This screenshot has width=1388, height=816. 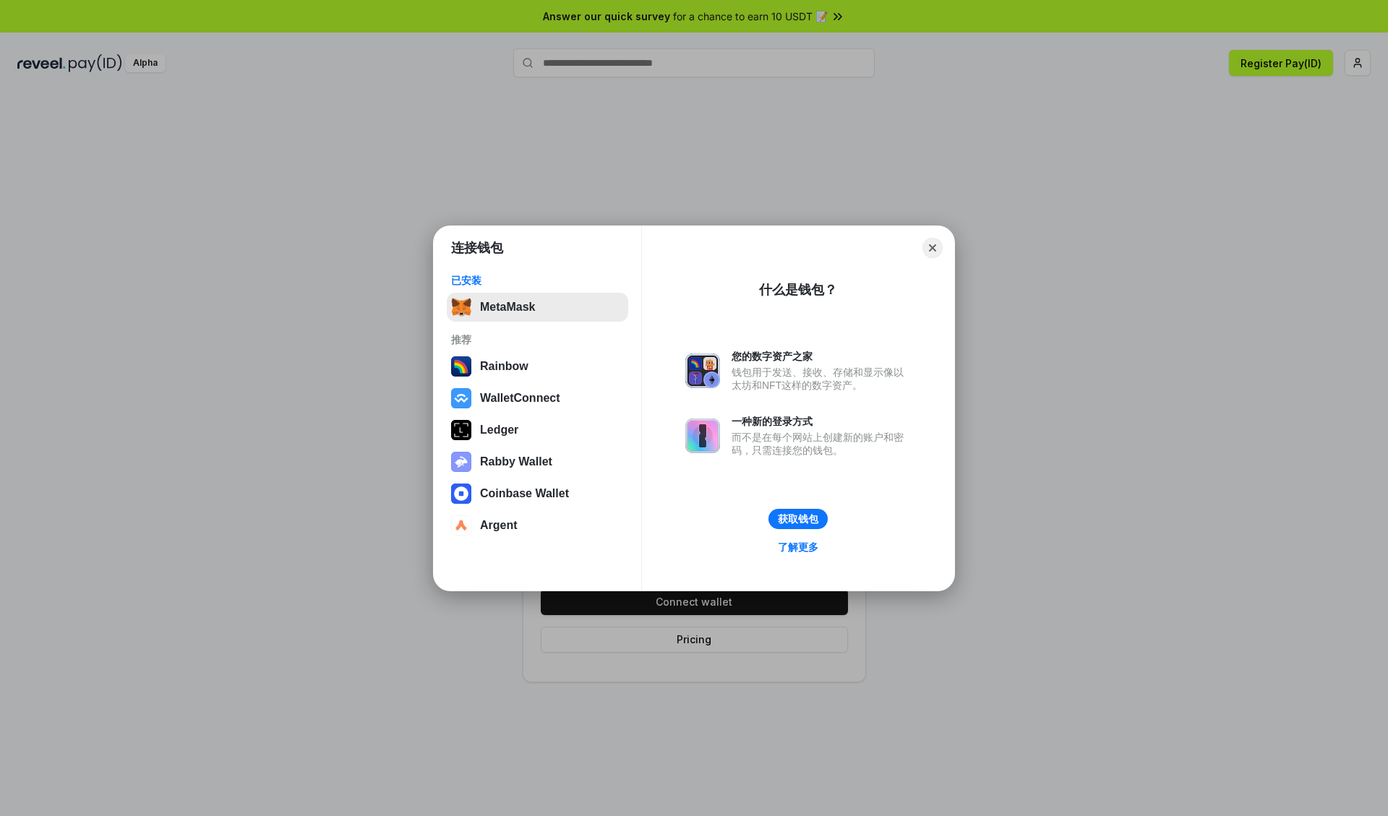 What do you see at coordinates (798, 547) in the screenshot?
I see `a: 了解更多` at bounding box center [798, 547].